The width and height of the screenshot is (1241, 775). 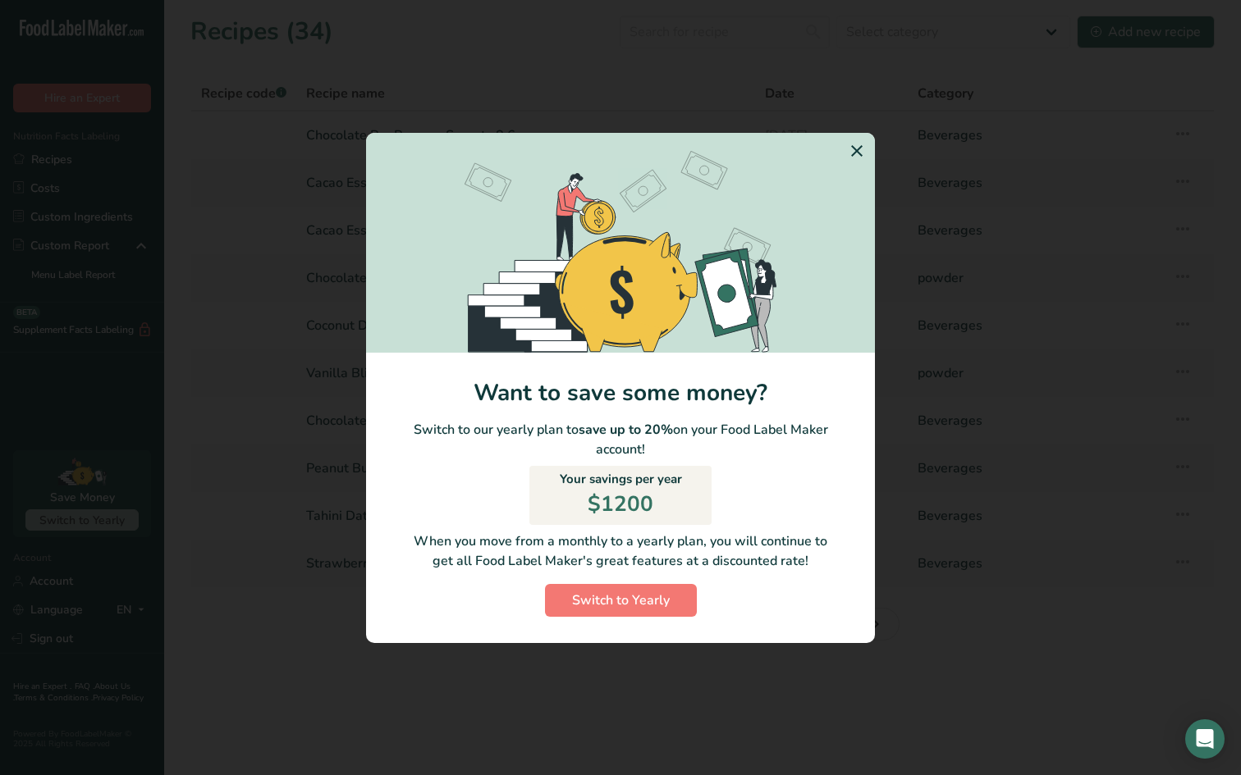 What do you see at coordinates (620, 440) in the screenshot?
I see `p: Switch to our yearly plan to on your Food Label Maker account!` at bounding box center [620, 440].